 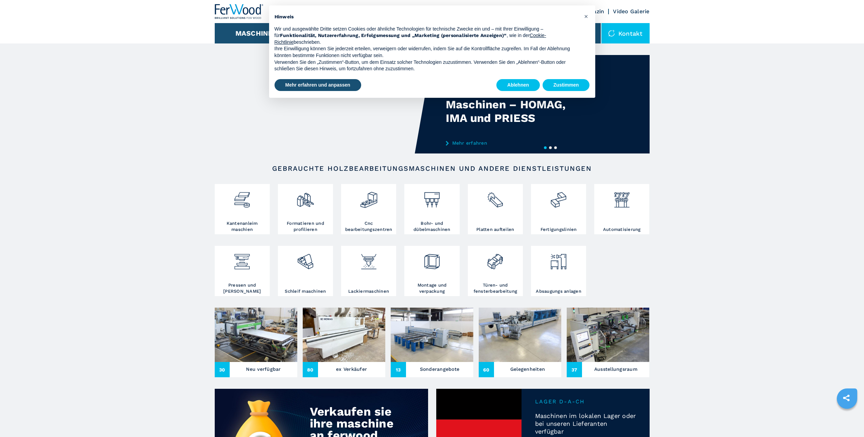 What do you see at coordinates (558, 209) in the screenshot?
I see `a: Fertigungslinien` at bounding box center [558, 209].